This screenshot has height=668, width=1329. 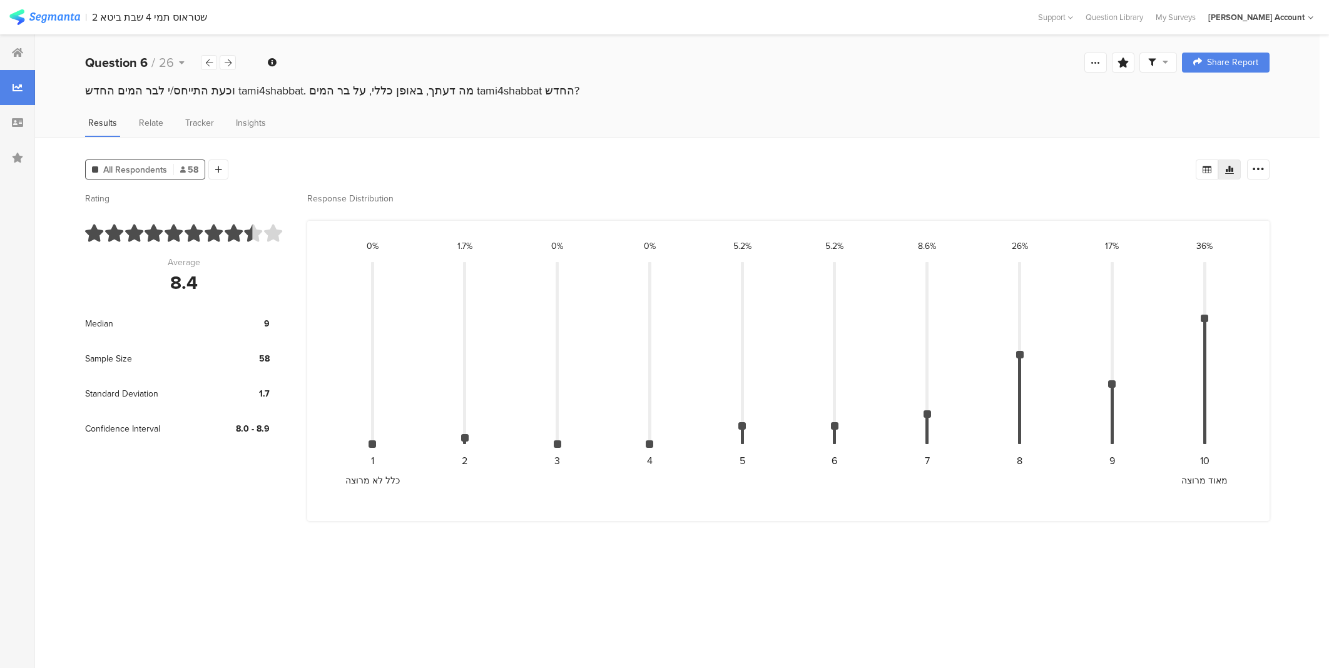 What do you see at coordinates (677, 91) in the screenshot?
I see `div: וכעת התייחס/י לבר המים החדש tami4shabbat. מה דעתך, באופן כללי, על בר המים tami4shabbat החדש?` at bounding box center [677, 91].